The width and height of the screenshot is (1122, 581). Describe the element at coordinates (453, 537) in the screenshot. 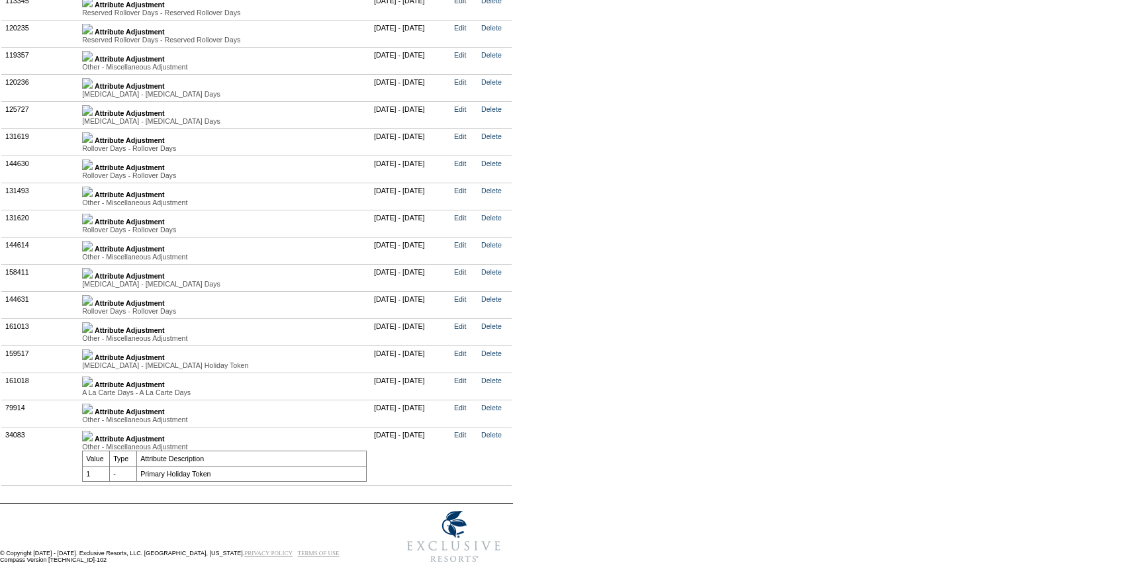

I see `img: Exclusive Resorts` at that location.